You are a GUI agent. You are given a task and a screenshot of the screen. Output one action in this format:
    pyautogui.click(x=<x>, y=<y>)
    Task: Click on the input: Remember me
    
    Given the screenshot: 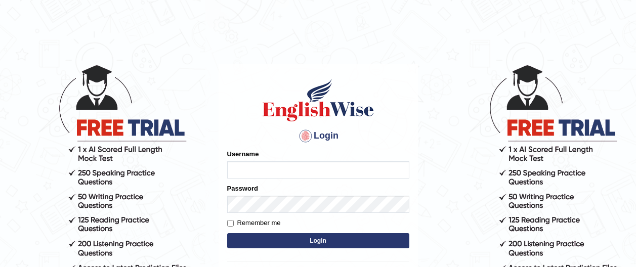 What is the action you would take?
    pyautogui.click(x=230, y=223)
    